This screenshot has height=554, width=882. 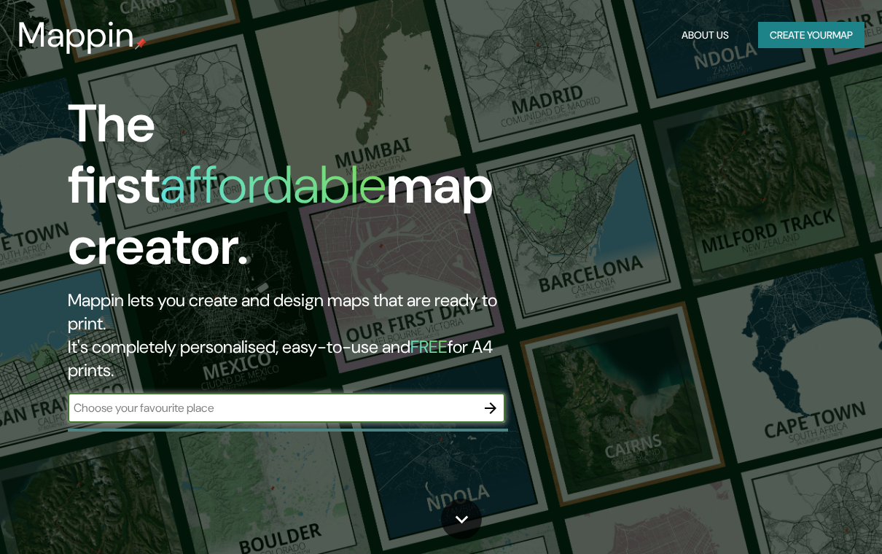 I want to click on h3: Mappin, so click(x=76, y=35).